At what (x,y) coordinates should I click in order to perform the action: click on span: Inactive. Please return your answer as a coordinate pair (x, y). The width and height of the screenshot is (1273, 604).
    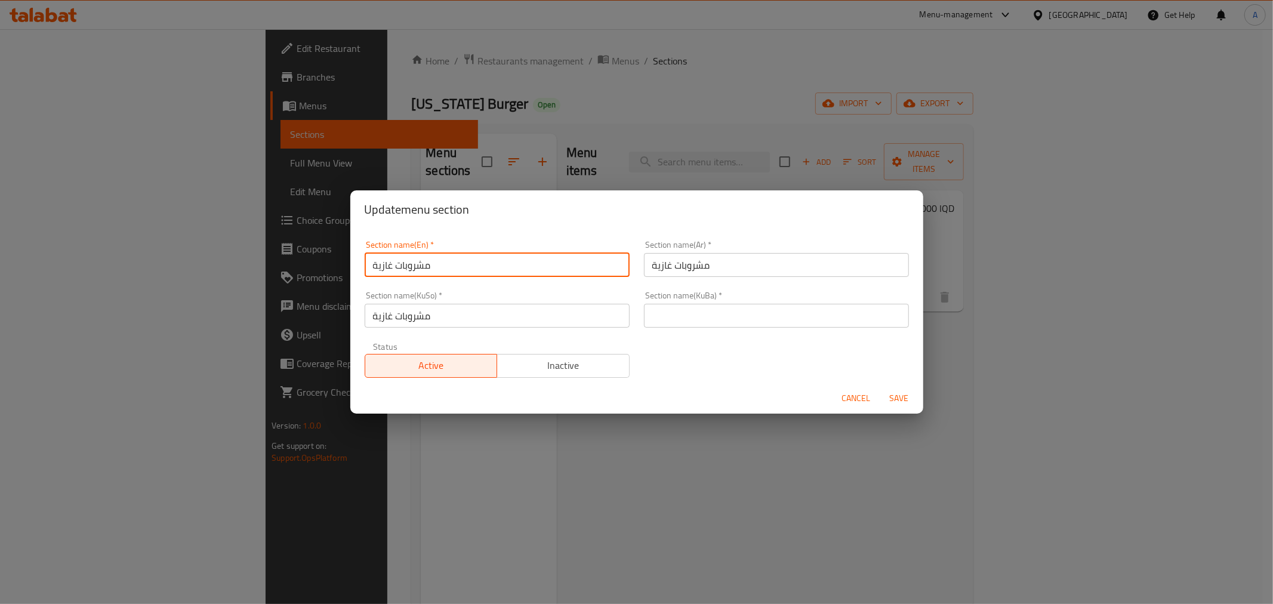
    Looking at the image, I should click on (563, 365).